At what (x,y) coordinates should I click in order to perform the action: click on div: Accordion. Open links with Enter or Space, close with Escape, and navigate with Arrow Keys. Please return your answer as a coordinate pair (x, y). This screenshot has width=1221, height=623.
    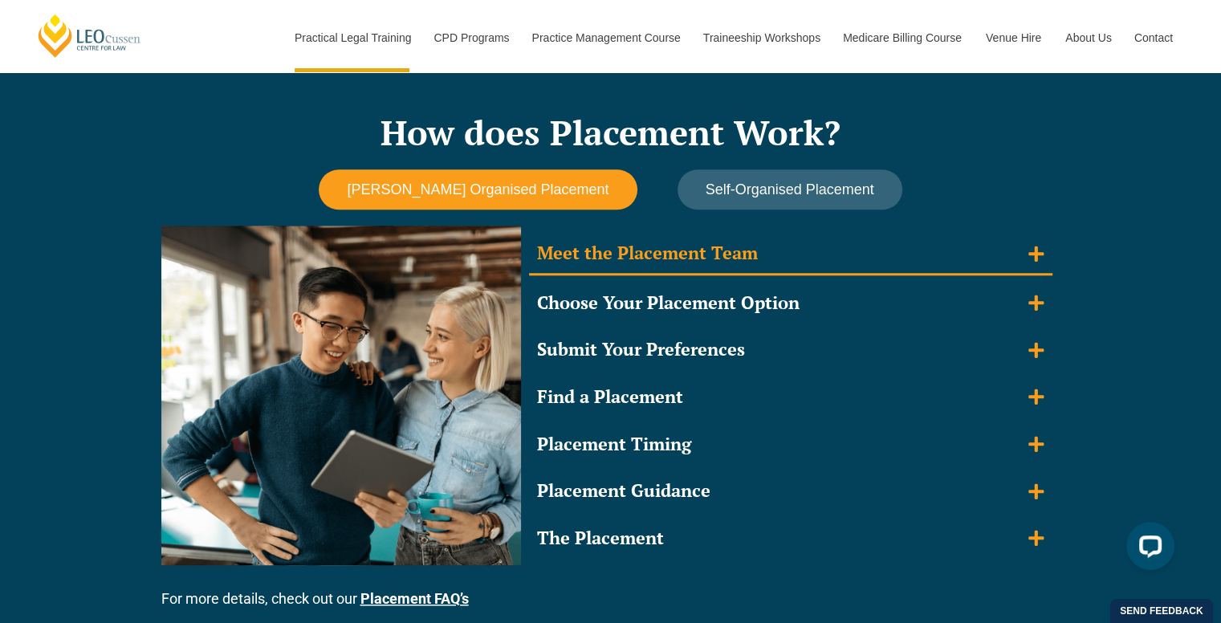
    Looking at the image, I should click on (791, 395).